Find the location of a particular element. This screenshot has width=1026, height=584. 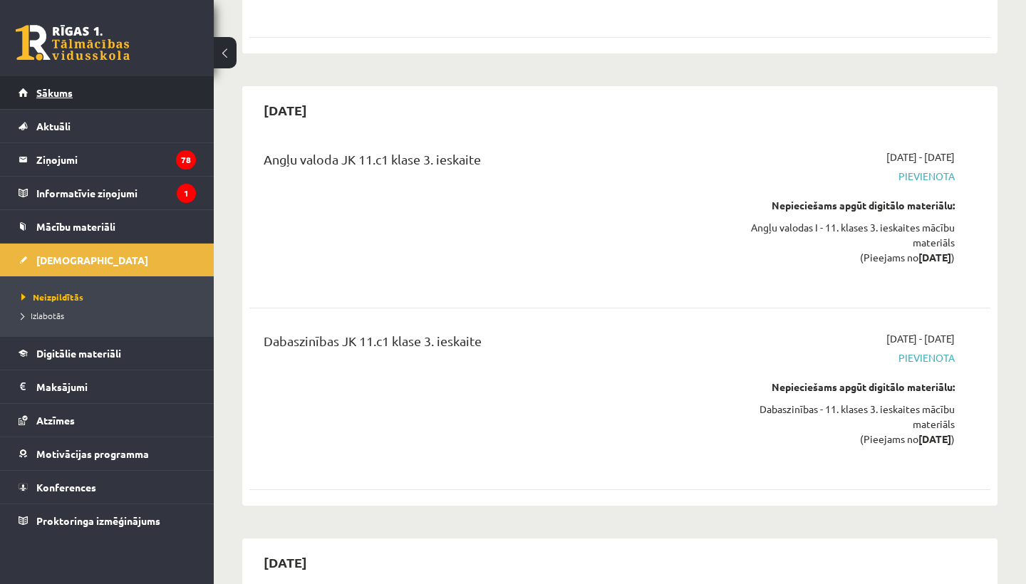

legend: Informatīvie ziņojumi is located at coordinates (116, 193).